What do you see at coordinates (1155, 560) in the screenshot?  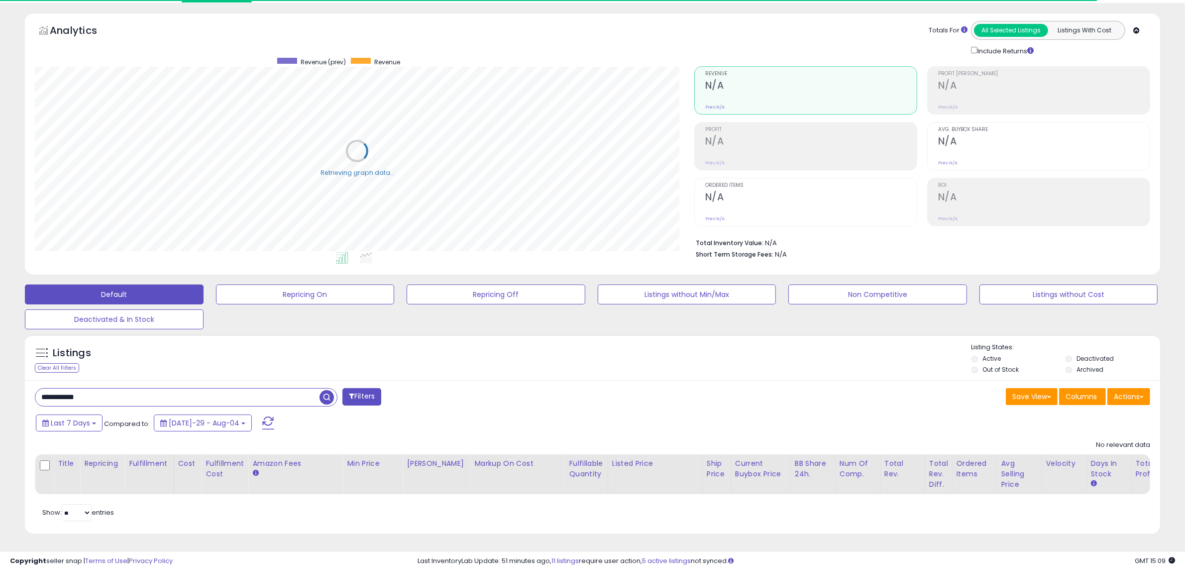 I see `span: 2025-08-12 15:09 GMT` at bounding box center [1155, 560].